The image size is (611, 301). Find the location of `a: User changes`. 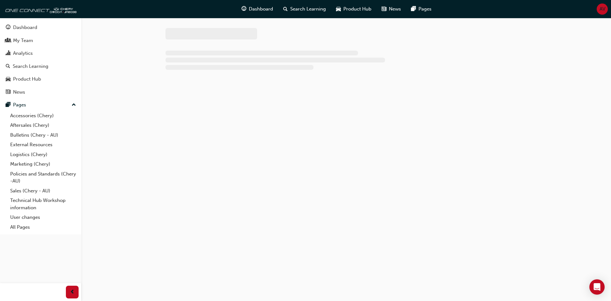

a: User changes is located at coordinates (43, 217).